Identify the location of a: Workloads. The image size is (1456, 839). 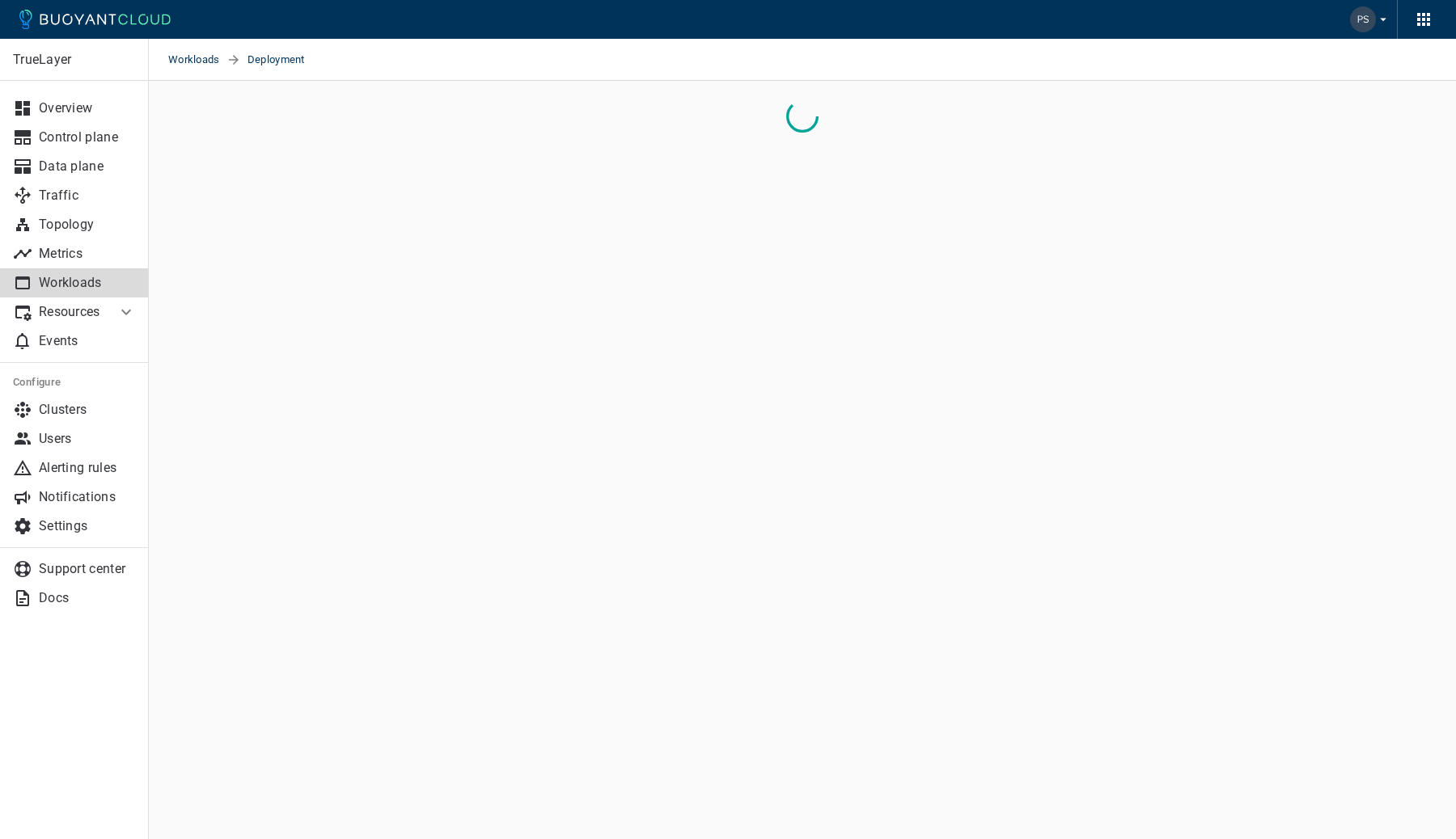
(197, 60).